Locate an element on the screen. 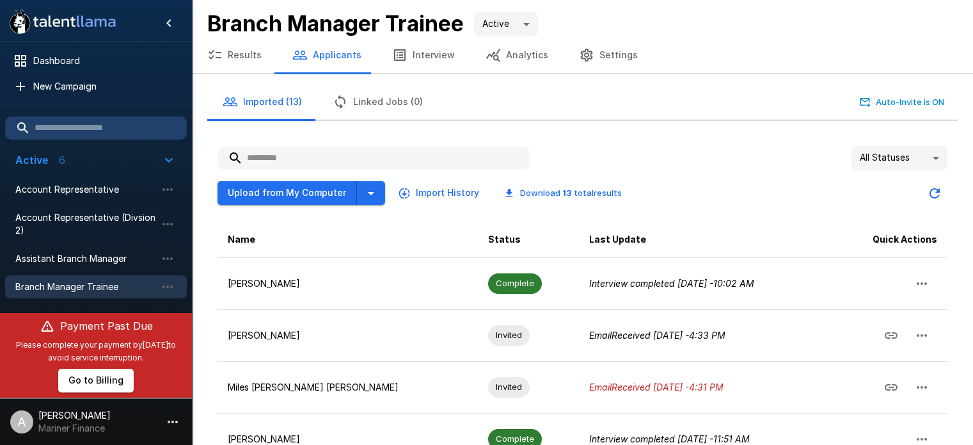 The width and height of the screenshot is (973, 445). button: Imported (13) is located at coordinates (262, 102).